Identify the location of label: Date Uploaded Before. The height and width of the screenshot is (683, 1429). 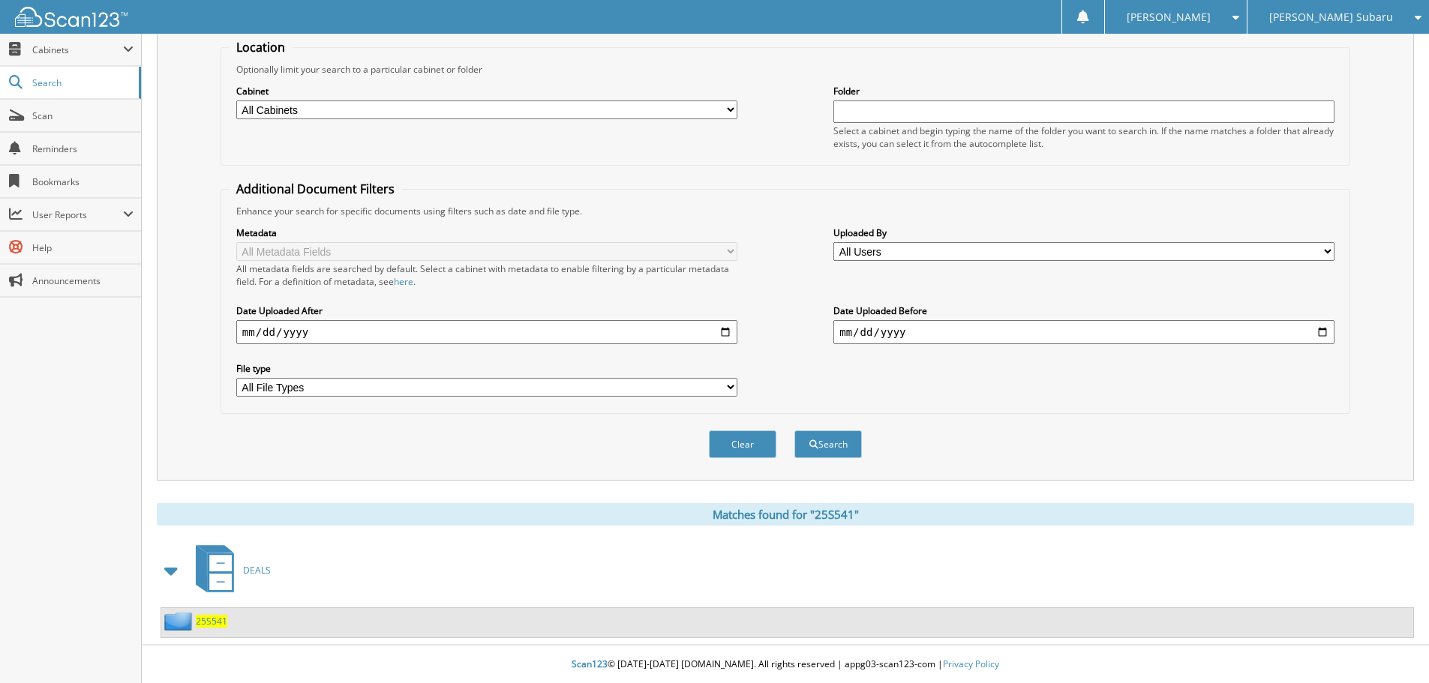
(1084, 310).